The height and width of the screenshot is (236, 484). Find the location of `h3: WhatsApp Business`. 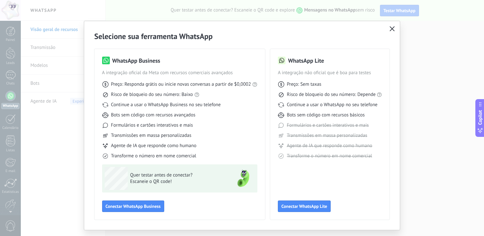

h3: WhatsApp Business is located at coordinates (136, 61).